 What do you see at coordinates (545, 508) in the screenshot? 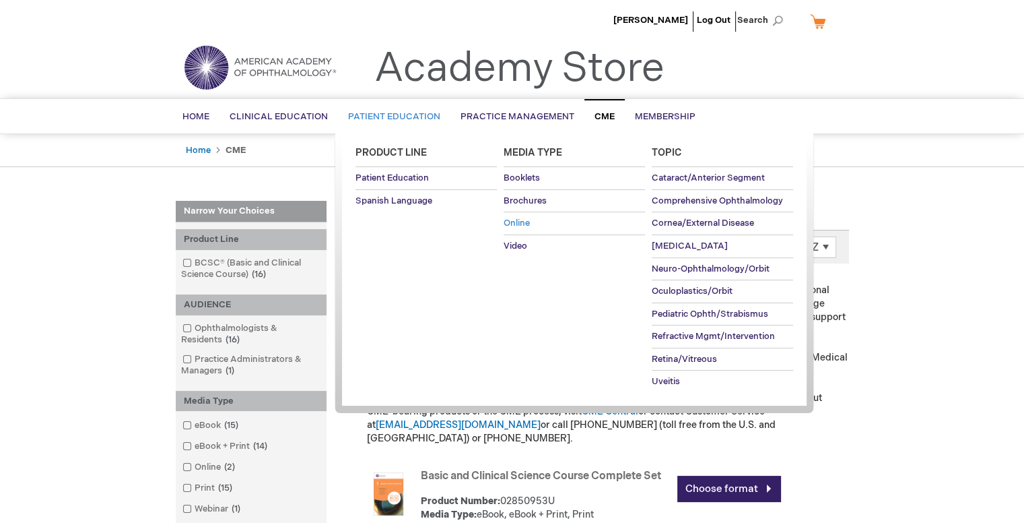
I see `div: 02850953U eBook, eBook + Print, Print` at bounding box center [545, 508].